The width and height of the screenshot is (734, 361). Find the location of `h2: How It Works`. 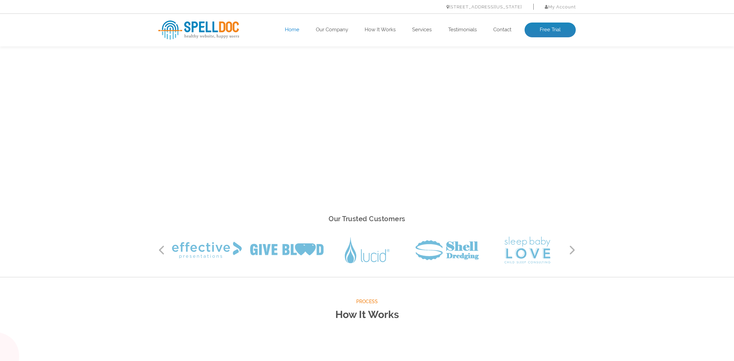

h2: How It Works is located at coordinates (367, 315).